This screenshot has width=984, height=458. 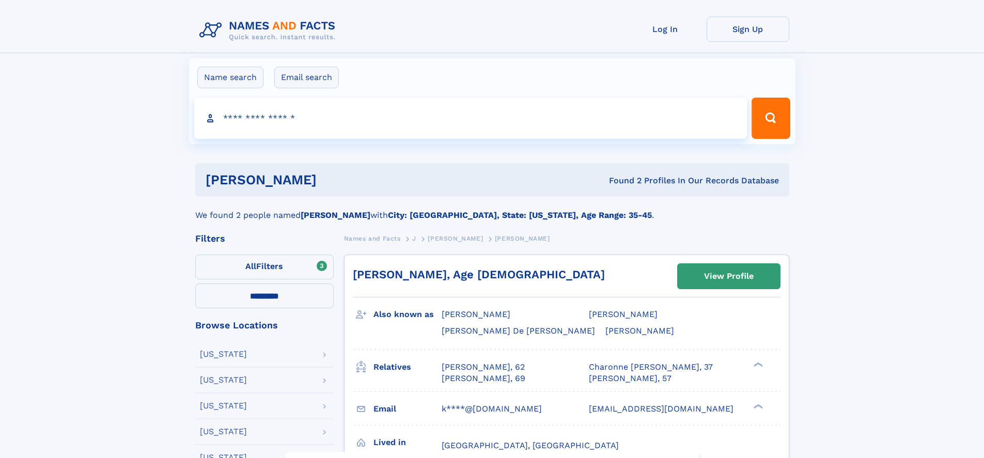 What do you see at coordinates (407, 314) in the screenshot?
I see `h3: Also known as` at bounding box center [407, 314].